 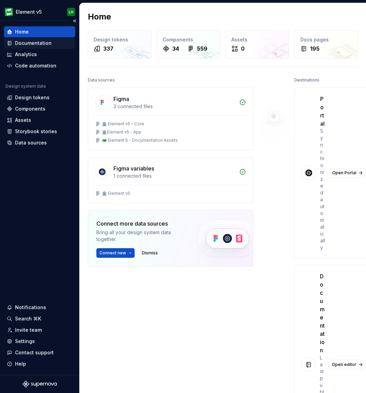 What do you see at coordinates (189, 44) in the screenshot?
I see `a: Components34559` at bounding box center [189, 44].